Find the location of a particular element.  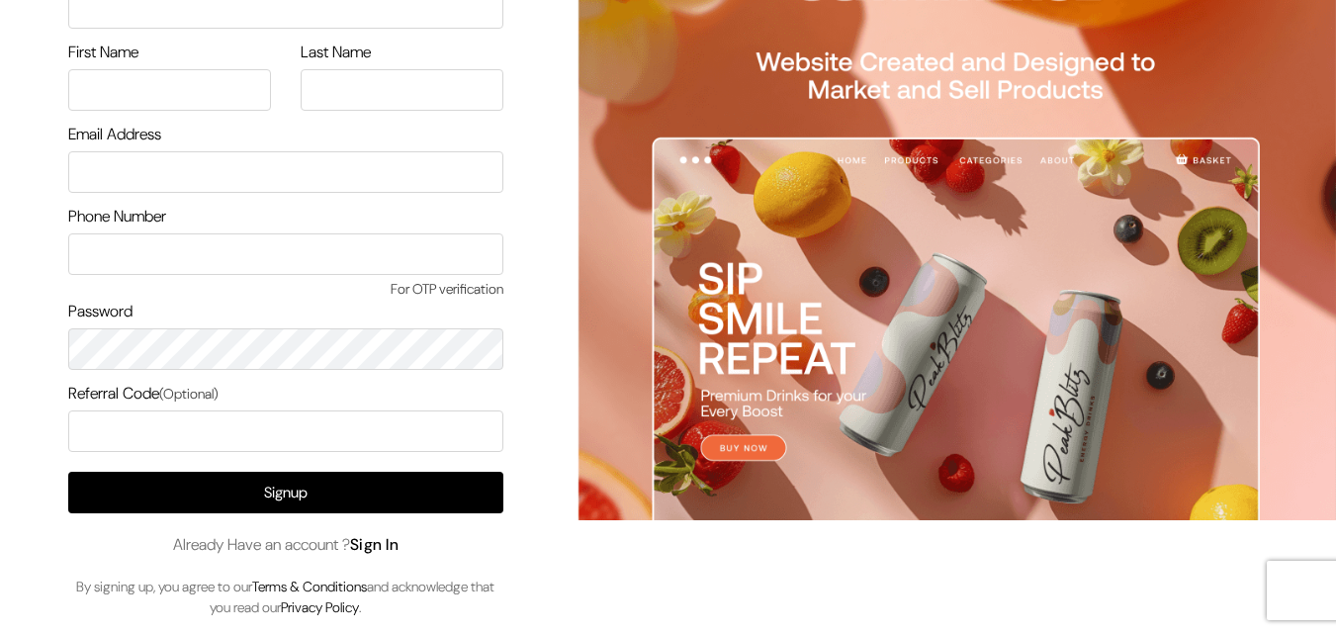

label: Last Name is located at coordinates (335, 52).